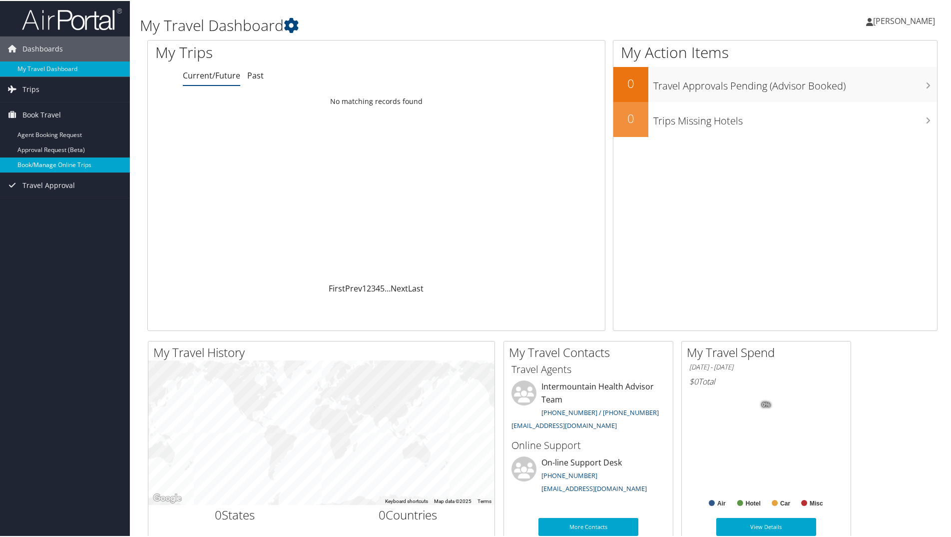 Image resolution: width=951 pixels, height=537 pixels. What do you see at coordinates (589, 526) in the screenshot?
I see `a: More Contacts` at bounding box center [589, 526].